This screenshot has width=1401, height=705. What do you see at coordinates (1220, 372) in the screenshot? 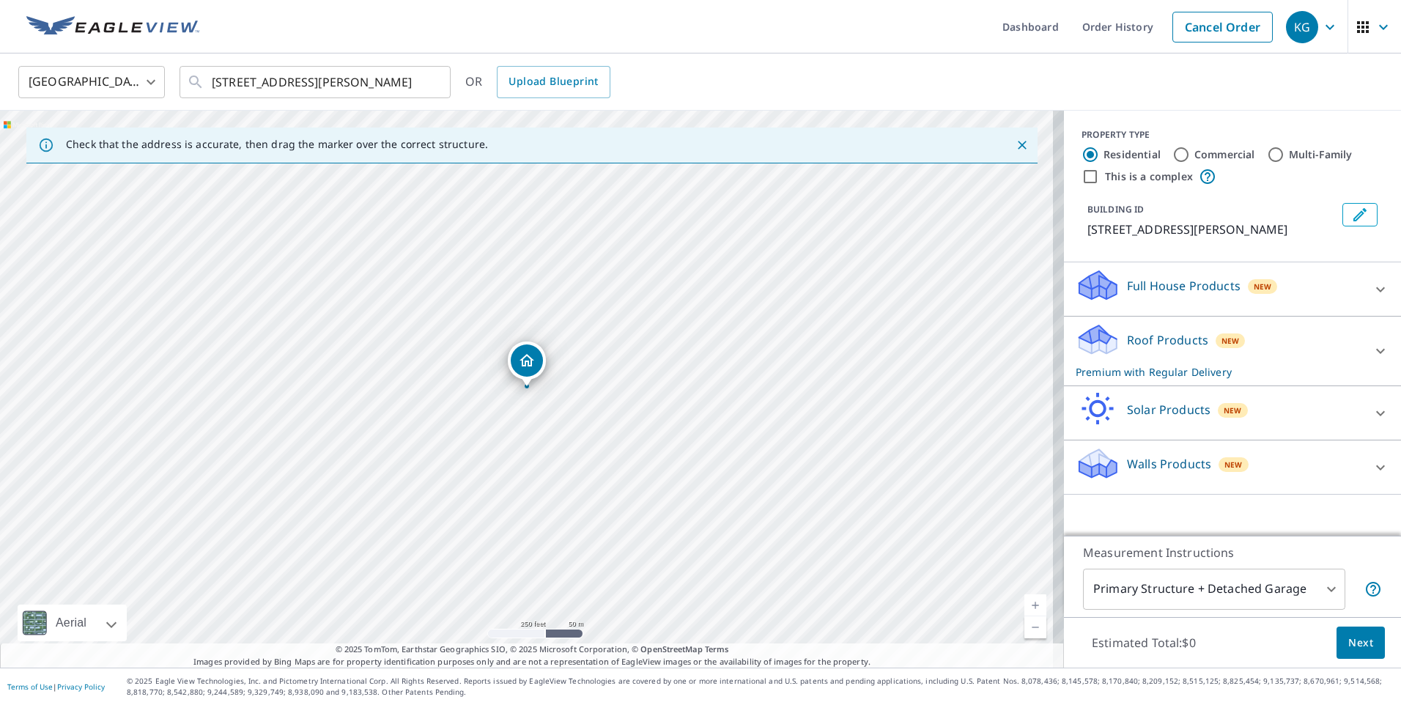
I see `p: Premium with Regular Delivery` at bounding box center [1220, 372].